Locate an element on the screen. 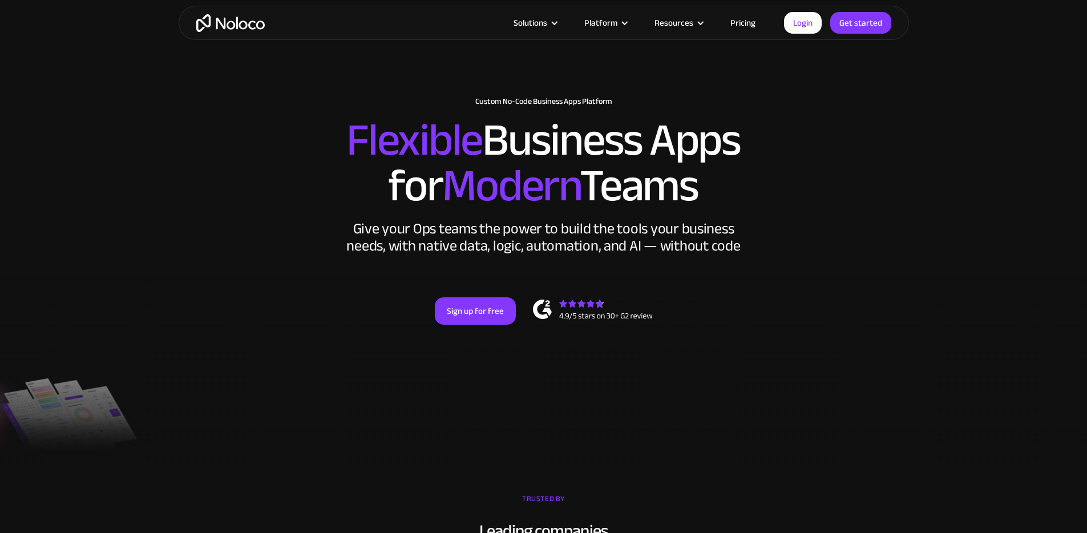 The image size is (1087, 533). a: home is located at coordinates (230, 23).